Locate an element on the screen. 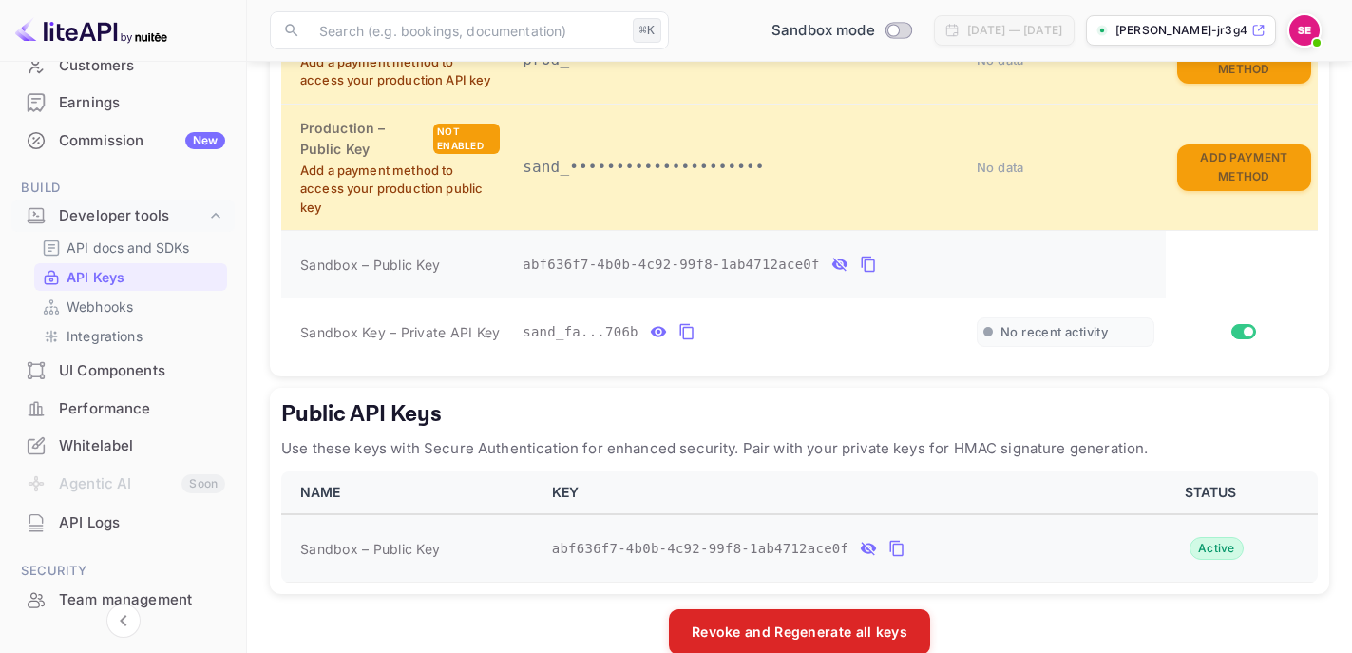 The width and height of the screenshot is (1352, 653). span: Sandbox mode is located at coordinates (823, 30).